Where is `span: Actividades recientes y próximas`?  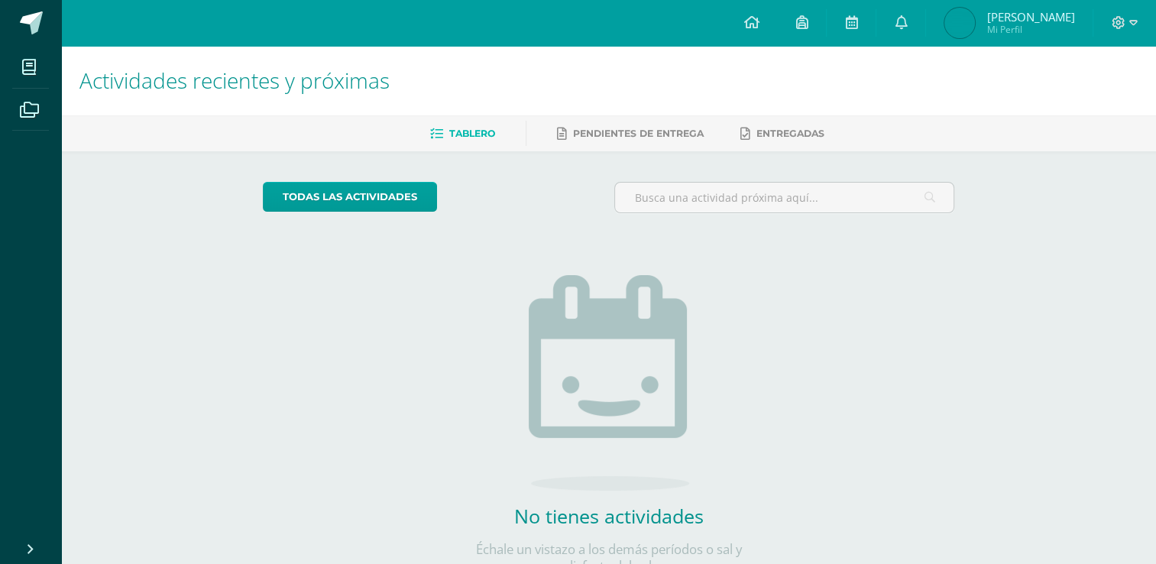
span: Actividades recientes y próximas is located at coordinates (235, 80).